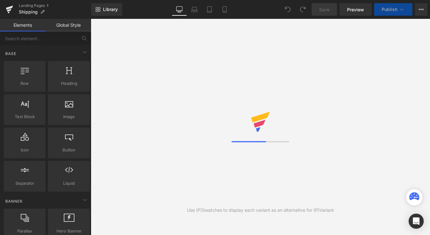 This screenshot has width=430, height=235. What do you see at coordinates (14, 201) in the screenshot?
I see `span: Banner` at bounding box center [14, 201].